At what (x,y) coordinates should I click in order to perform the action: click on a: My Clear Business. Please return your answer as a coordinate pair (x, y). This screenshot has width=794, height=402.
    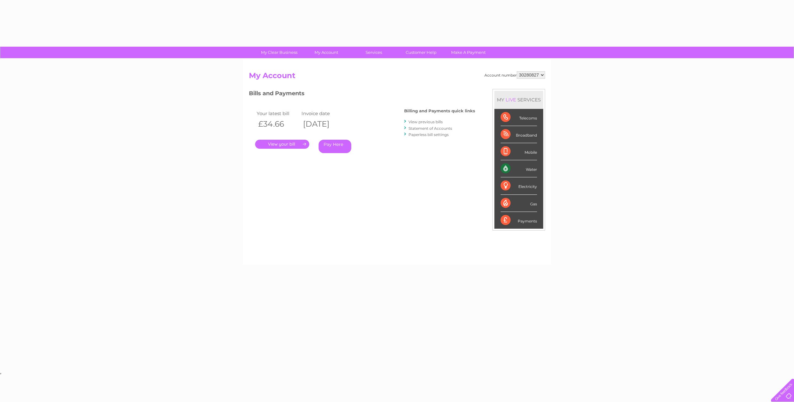
    Looking at the image, I should click on (279, 52).